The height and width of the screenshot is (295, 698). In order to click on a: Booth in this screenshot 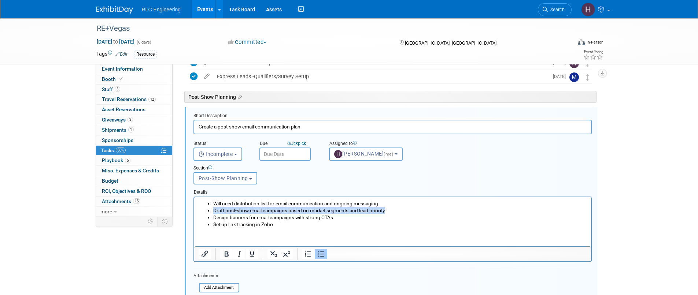, I will do `click(134, 79)`.